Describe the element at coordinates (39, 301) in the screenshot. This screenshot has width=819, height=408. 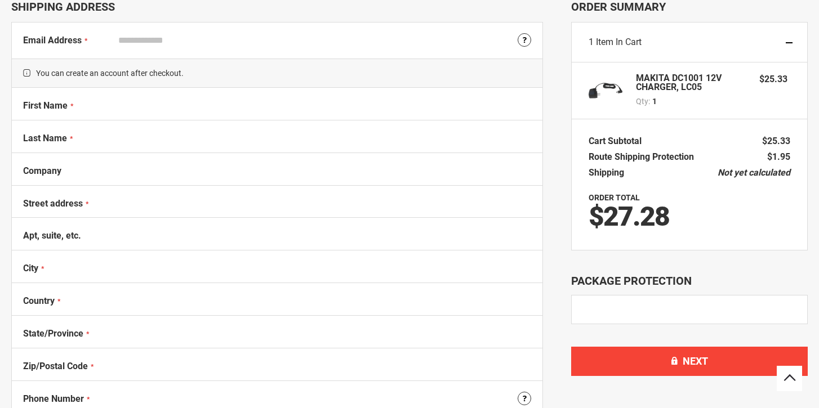
I see `span: Country` at that location.